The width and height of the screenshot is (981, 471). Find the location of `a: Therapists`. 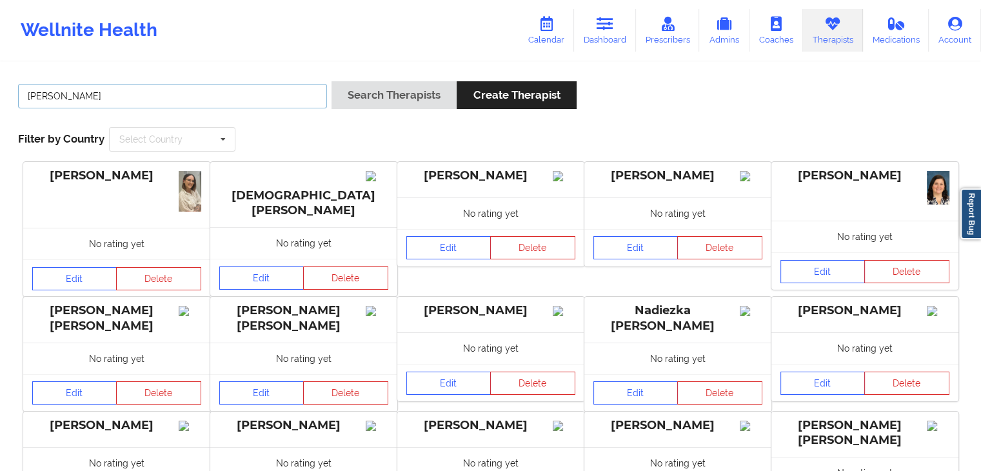

a: Therapists is located at coordinates (832, 30).